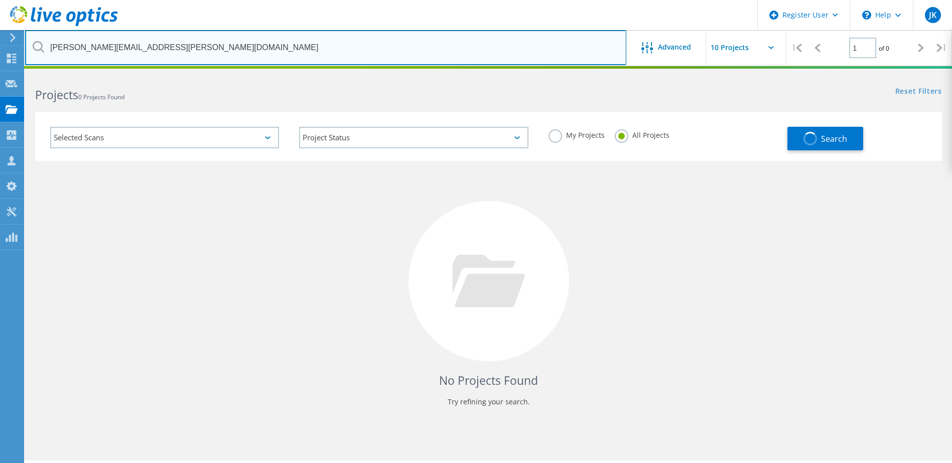 This screenshot has width=952, height=463. What do you see at coordinates (918, 92) in the screenshot?
I see `a: Reset Filters` at bounding box center [918, 92].